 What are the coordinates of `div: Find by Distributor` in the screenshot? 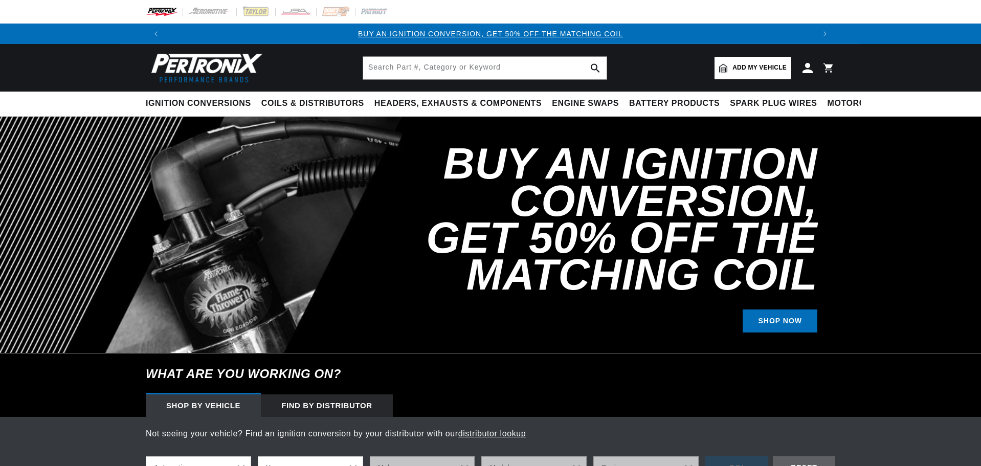 It's located at (327, 406).